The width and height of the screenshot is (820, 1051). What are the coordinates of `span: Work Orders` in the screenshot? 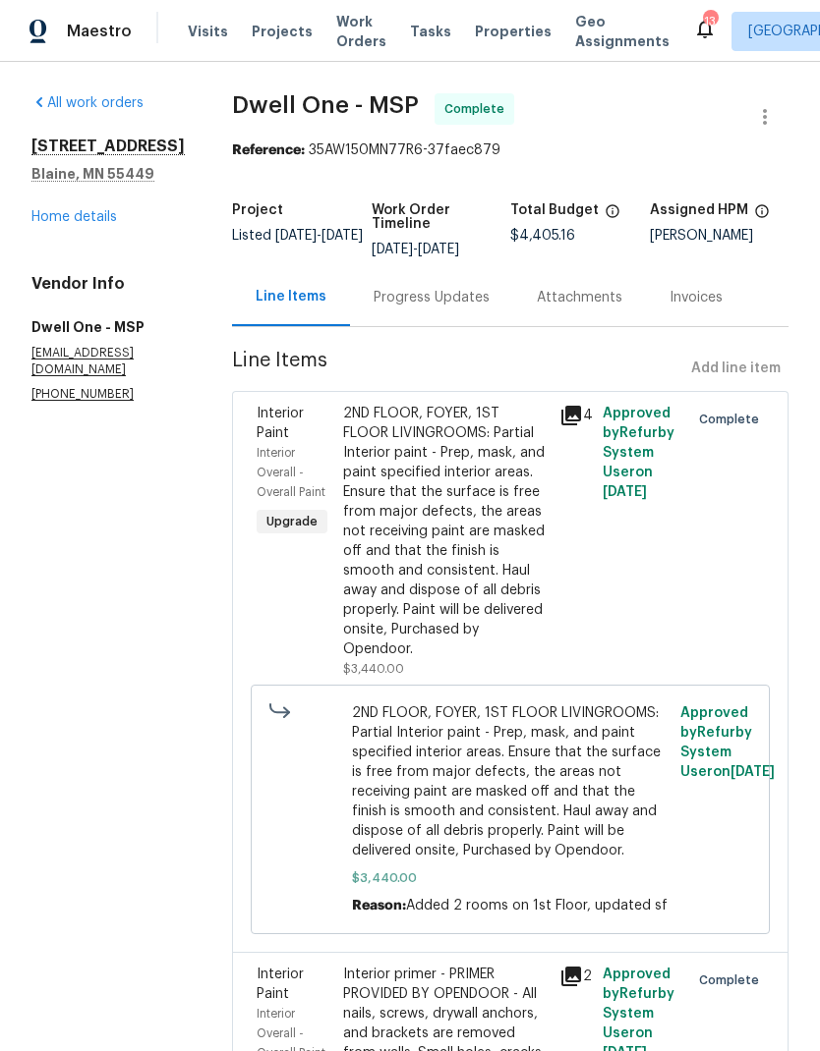 It's located at (361, 31).